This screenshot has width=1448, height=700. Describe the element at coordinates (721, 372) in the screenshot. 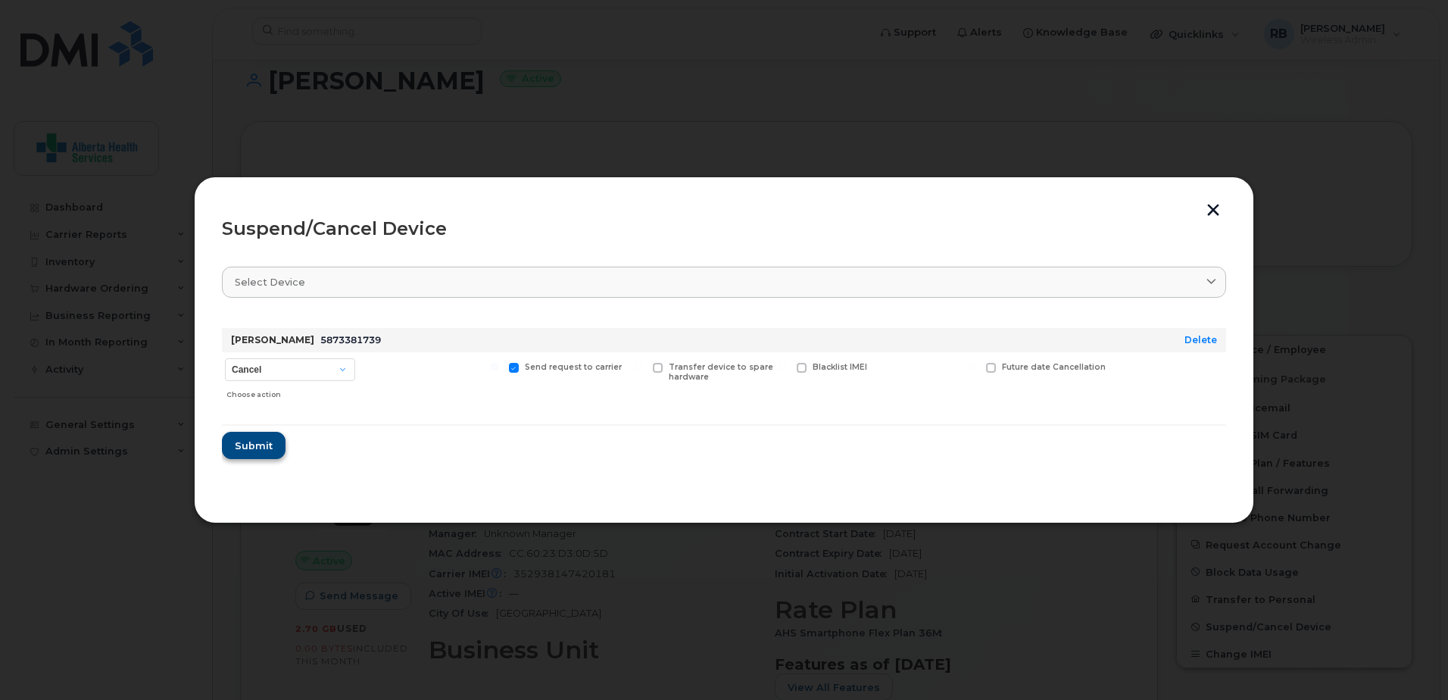

I see `span: Transfer device to spare hardware` at that location.